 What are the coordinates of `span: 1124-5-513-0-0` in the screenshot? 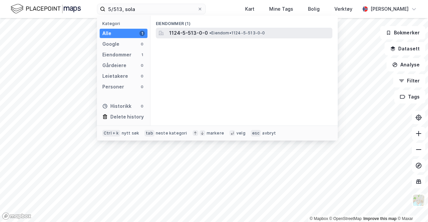 It's located at (188, 33).